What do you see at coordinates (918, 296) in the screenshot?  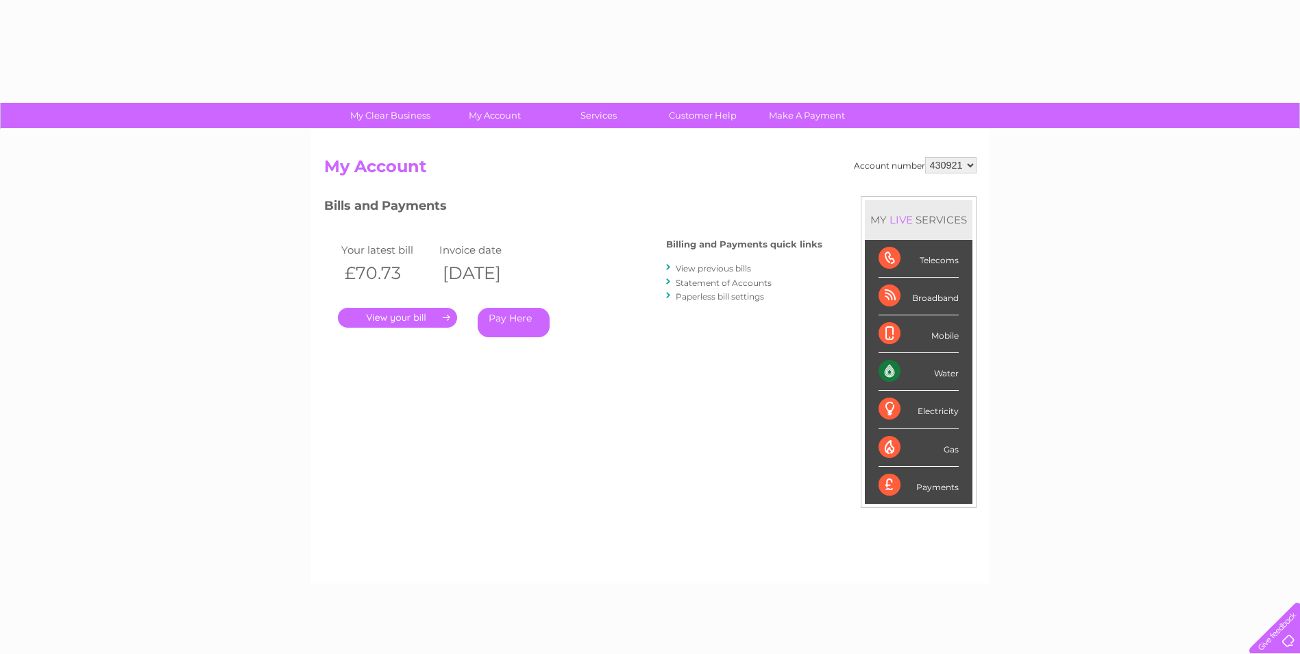 I see `div: Broadband` at bounding box center [918, 296].